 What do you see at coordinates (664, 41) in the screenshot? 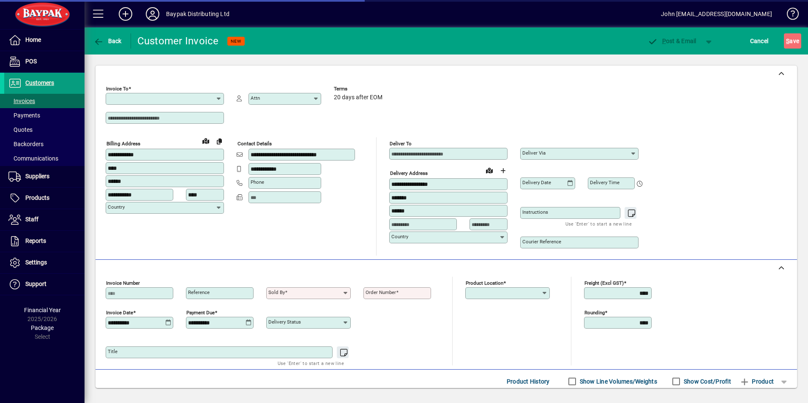
I see `span: P` at bounding box center [664, 41].